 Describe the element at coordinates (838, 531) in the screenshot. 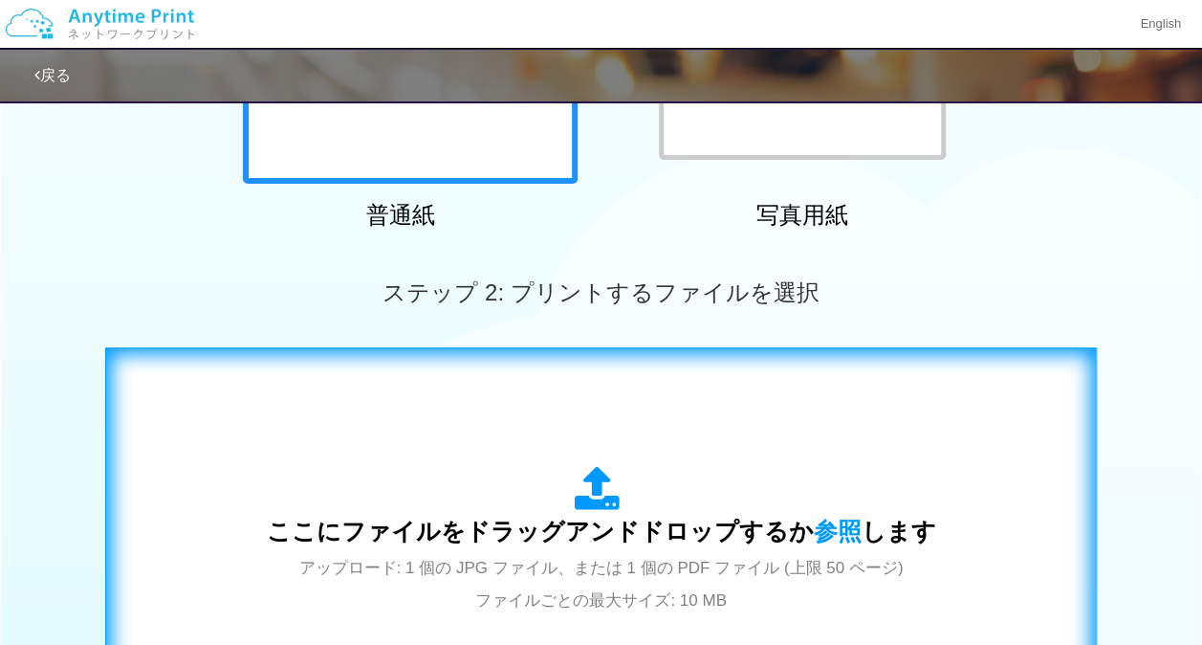

I see `span: 参照` at that location.